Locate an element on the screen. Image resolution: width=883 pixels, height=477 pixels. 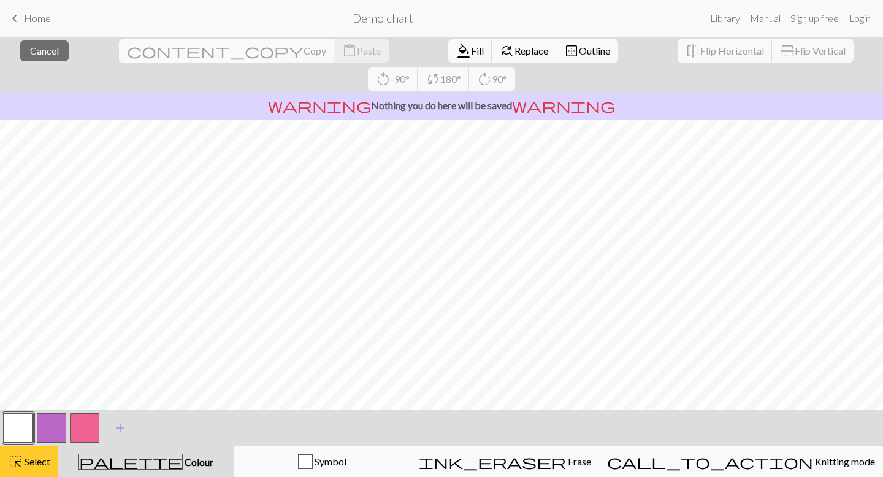
span: Flip Vertical is located at coordinates (820, 50).